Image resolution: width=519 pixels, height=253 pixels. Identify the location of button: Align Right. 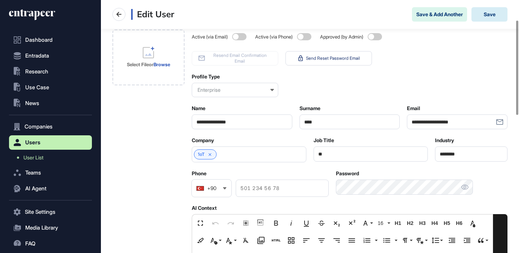
(337, 241).